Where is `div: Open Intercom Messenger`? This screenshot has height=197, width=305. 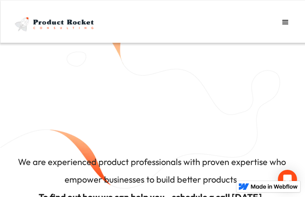
div: Open Intercom Messenger is located at coordinates (288, 179).